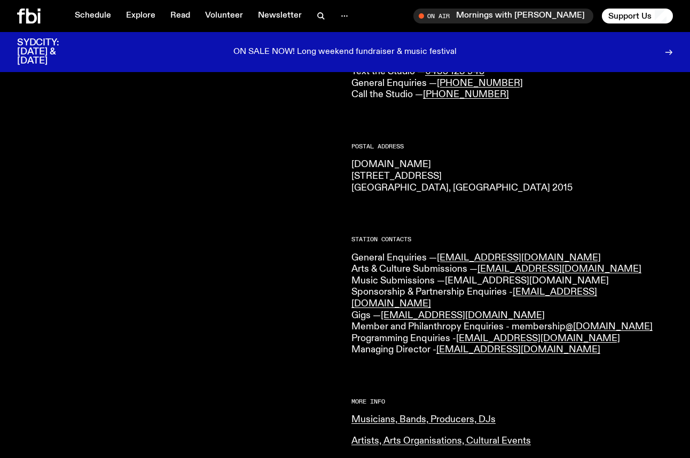 Image resolution: width=690 pixels, height=458 pixels. I want to click on a: Musicians, Bands, Producers, DJs, so click(423, 420).